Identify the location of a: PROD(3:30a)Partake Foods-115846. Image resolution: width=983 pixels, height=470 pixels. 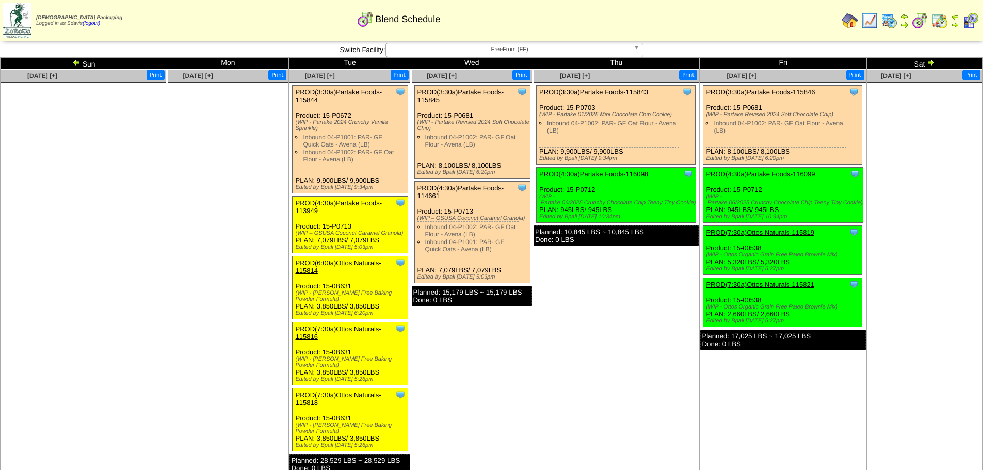
(760, 92).